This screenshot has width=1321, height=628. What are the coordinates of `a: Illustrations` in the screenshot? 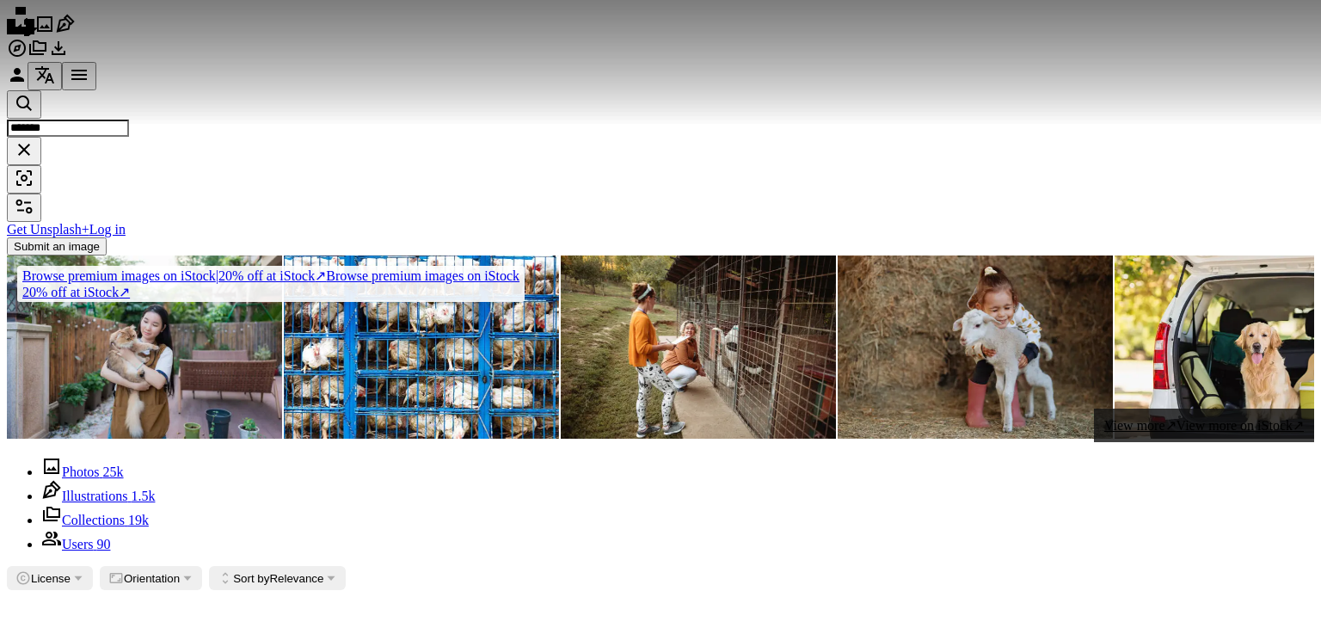 It's located at (65, 29).